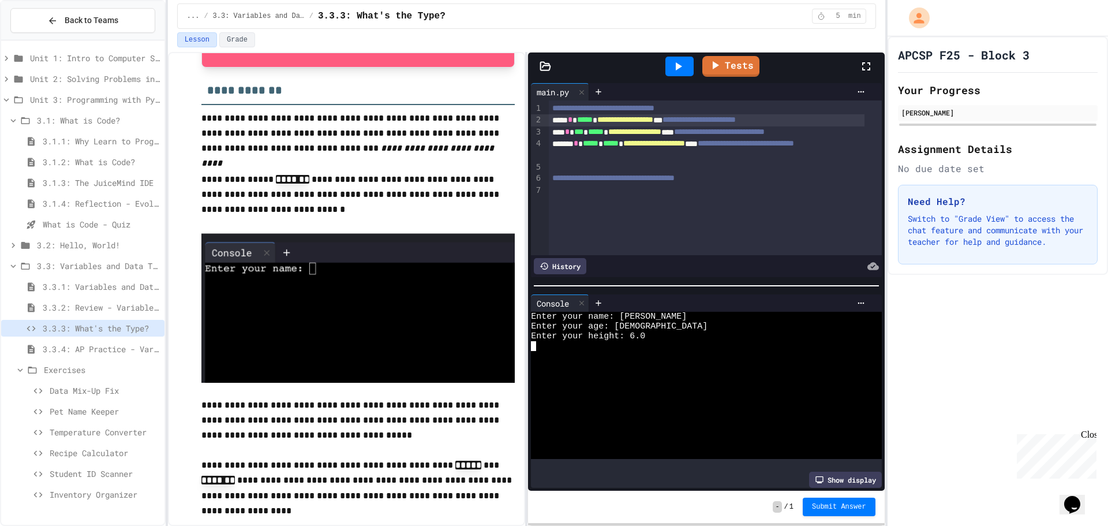  I want to click on button: Submit Answer, so click(839, 506).